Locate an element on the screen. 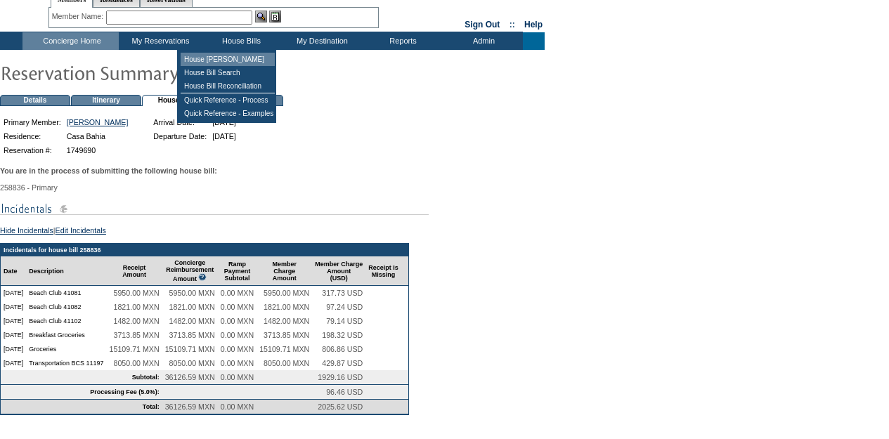  td: Processing Fee (5.0%): is located at coordinates (82, 392).